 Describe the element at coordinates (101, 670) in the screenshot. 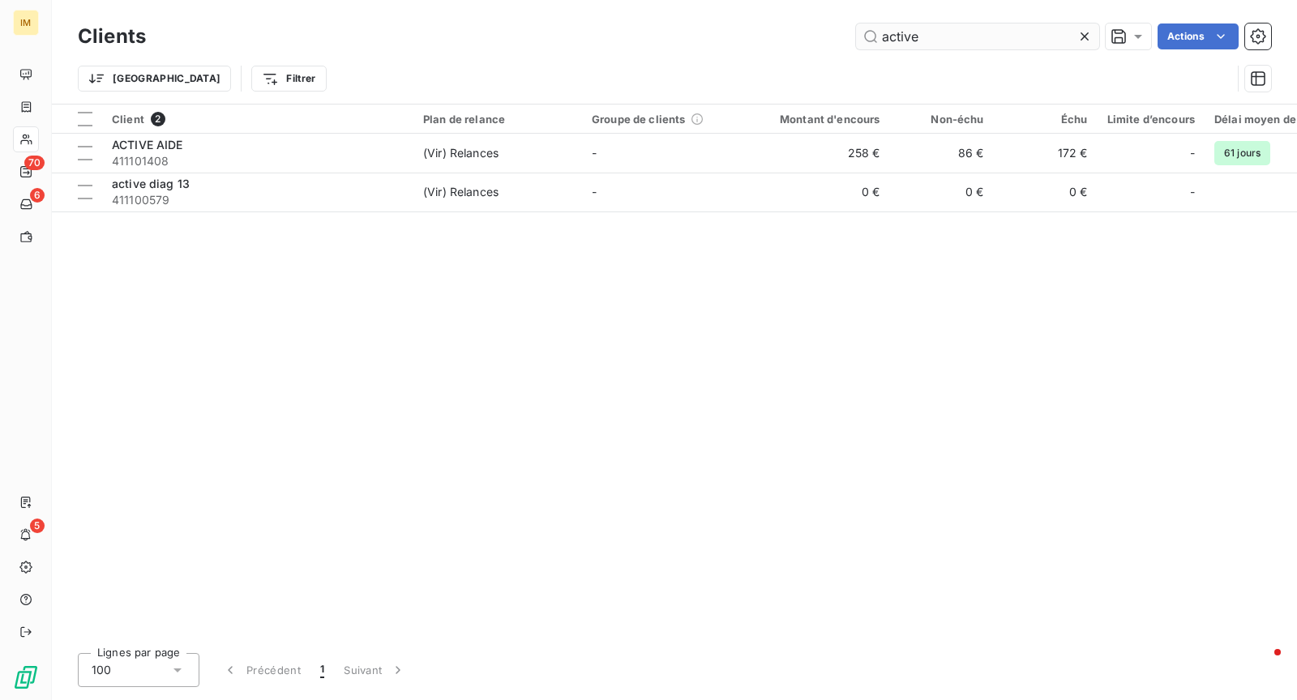

I see `span: 100` at that location.